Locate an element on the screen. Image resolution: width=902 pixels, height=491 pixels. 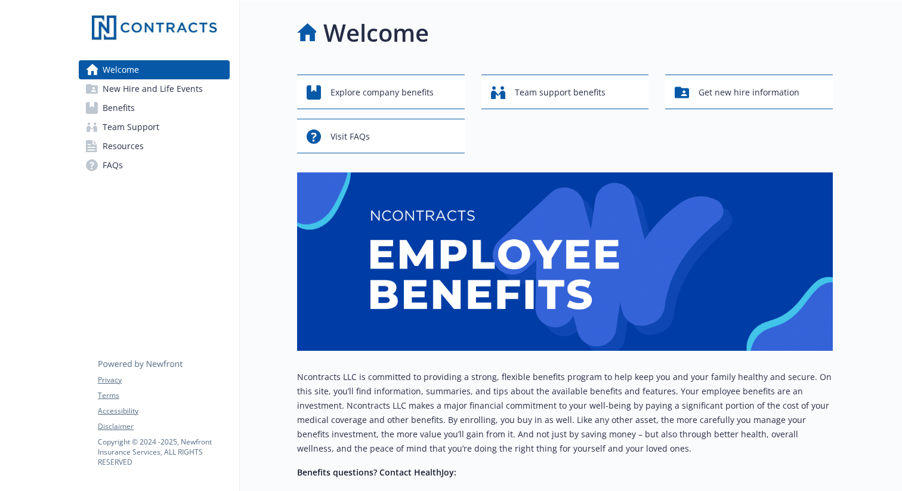
span: Visit FAQs is located at coordinates (350, 137).